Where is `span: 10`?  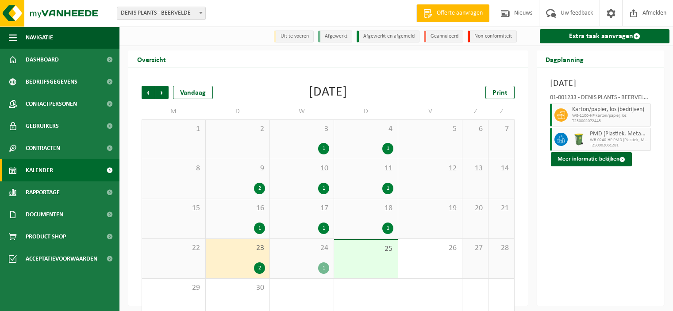
span: 10 is located at coordinates (302, 169).